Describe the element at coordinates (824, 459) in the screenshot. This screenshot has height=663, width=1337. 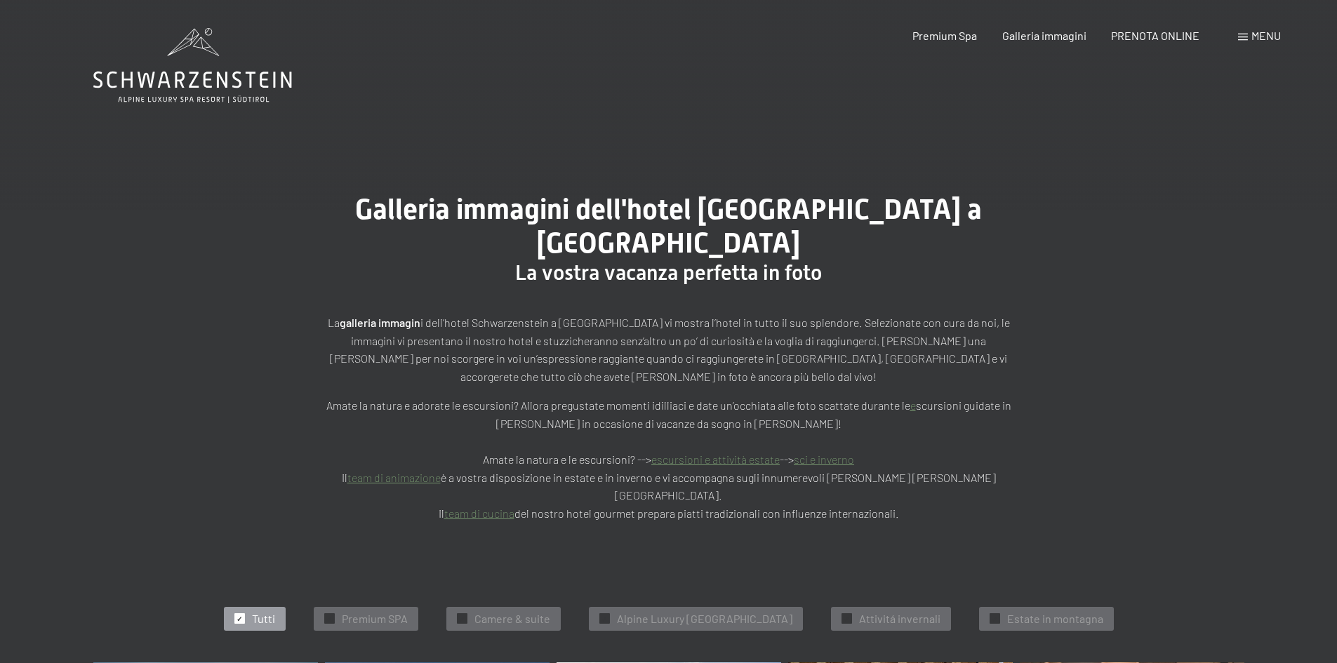
I see `a: sci e inverno` at that location.